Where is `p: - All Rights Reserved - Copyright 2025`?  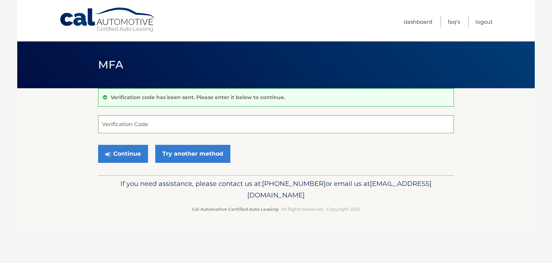 p: - All Rights Reserved - Copyright 2025 is located at coordinates (276, 209).